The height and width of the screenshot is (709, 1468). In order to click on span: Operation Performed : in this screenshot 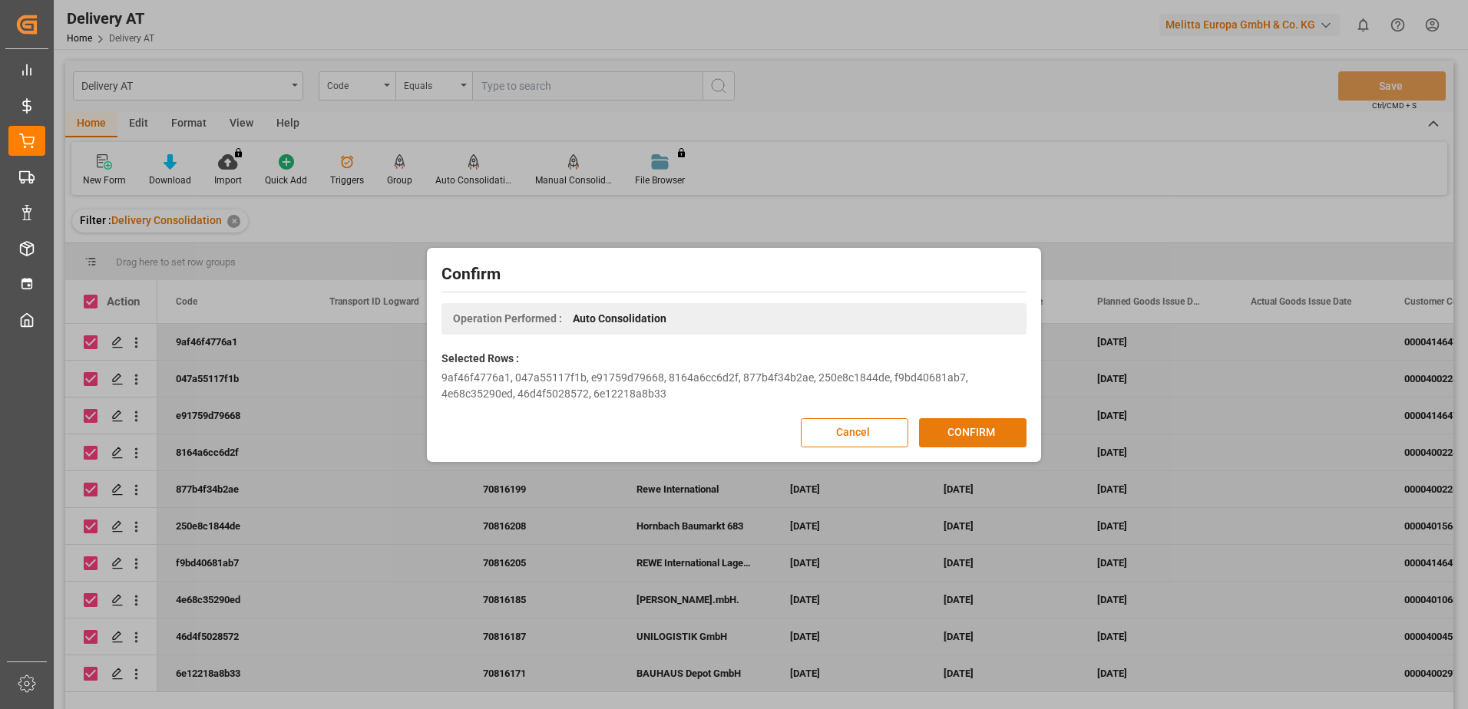, I will do `click(508, 319)`.